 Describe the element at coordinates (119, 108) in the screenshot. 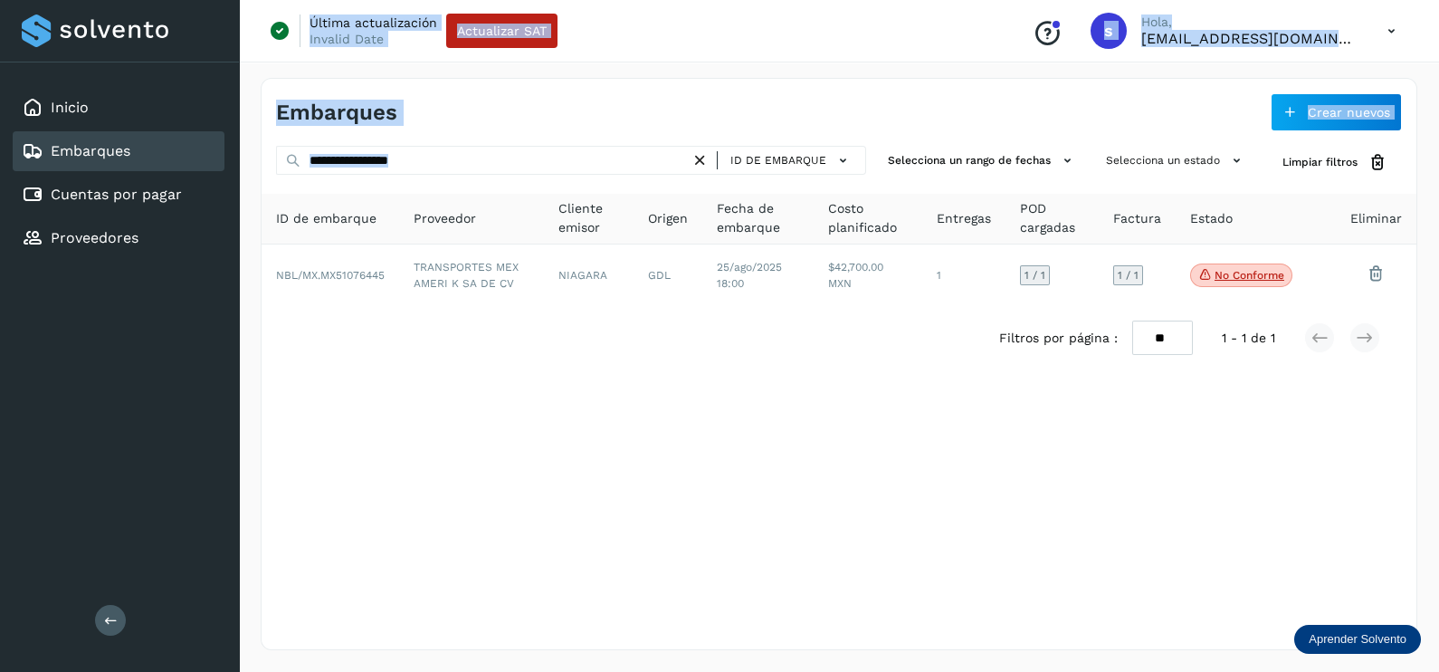

I see `div: Inicio` at that location.